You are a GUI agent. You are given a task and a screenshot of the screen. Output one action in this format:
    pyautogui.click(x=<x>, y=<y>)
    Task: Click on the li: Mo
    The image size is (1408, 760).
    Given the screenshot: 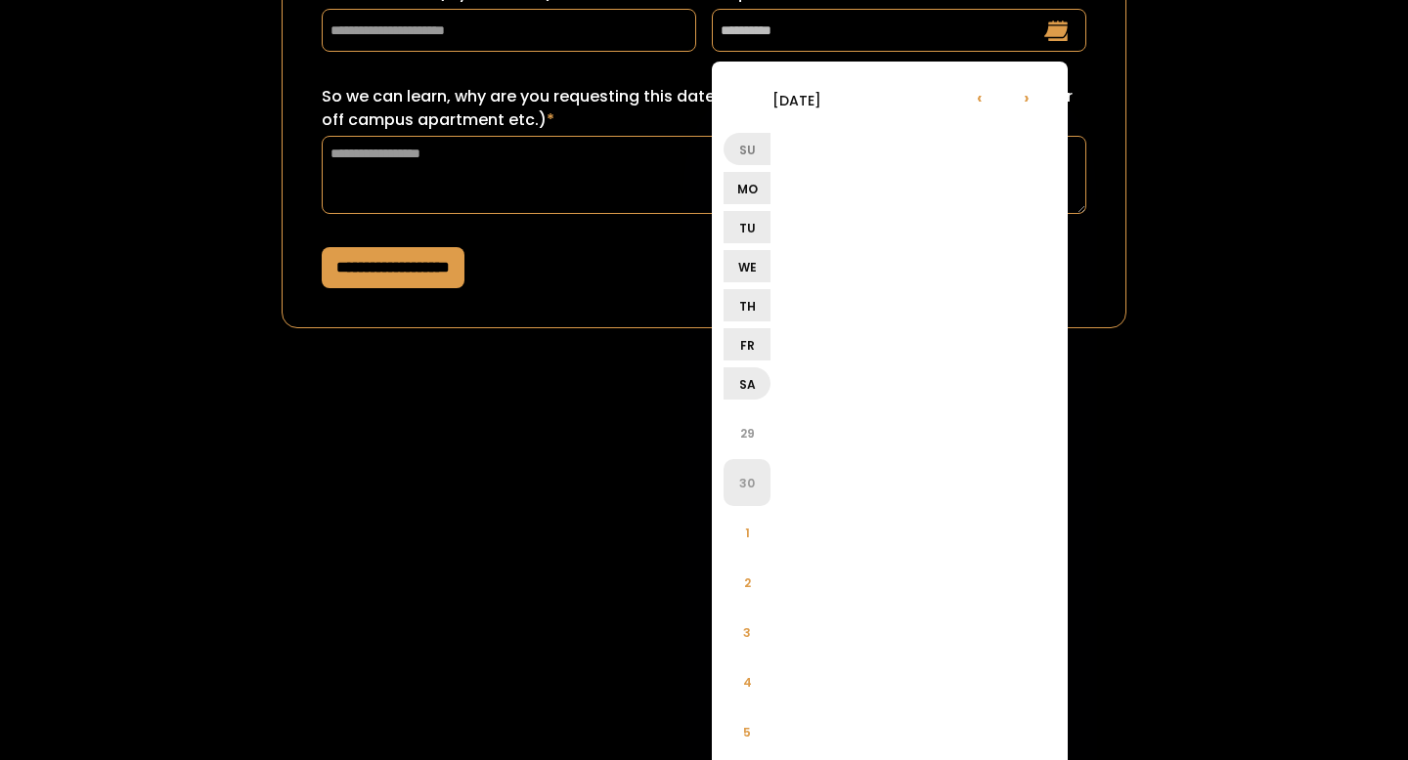 What is the action you would take?
    pyautogui.click(x=747, y=188)
    